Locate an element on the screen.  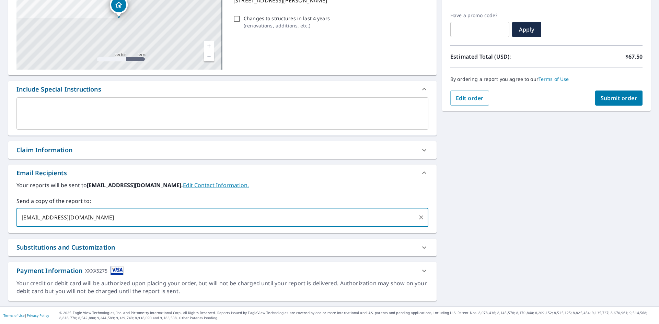
span: Edit order is located at coordinates (469, 98).